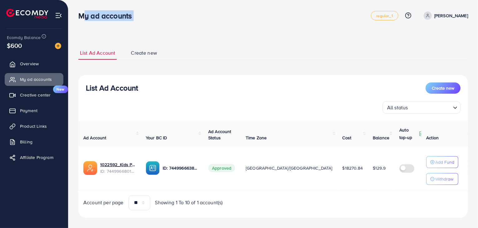  What do you see at coordinates (156, 138) in the screenshot?
I see `span: Your BC ID` at bounding box center [156, 138].